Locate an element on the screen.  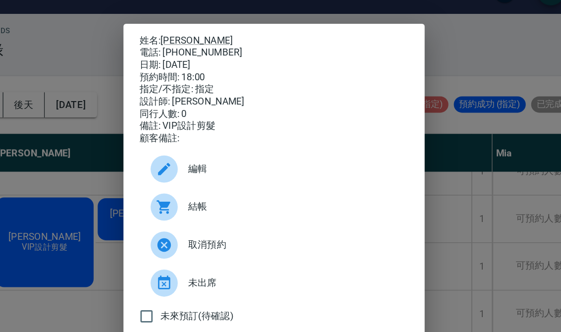
p: 姓名: is located at coordinates (281, 52).